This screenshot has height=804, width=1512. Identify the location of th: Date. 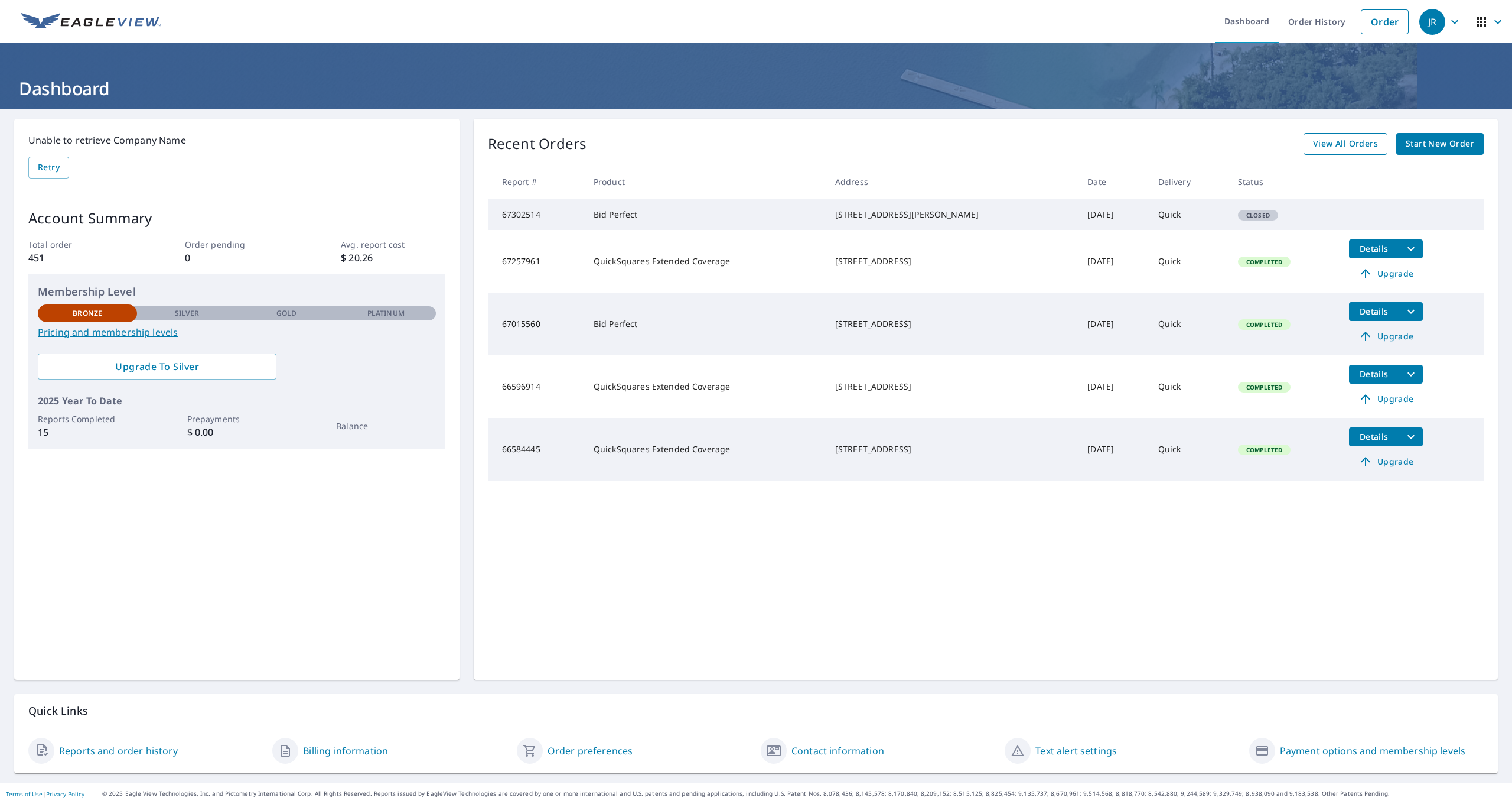
(1113, 182).